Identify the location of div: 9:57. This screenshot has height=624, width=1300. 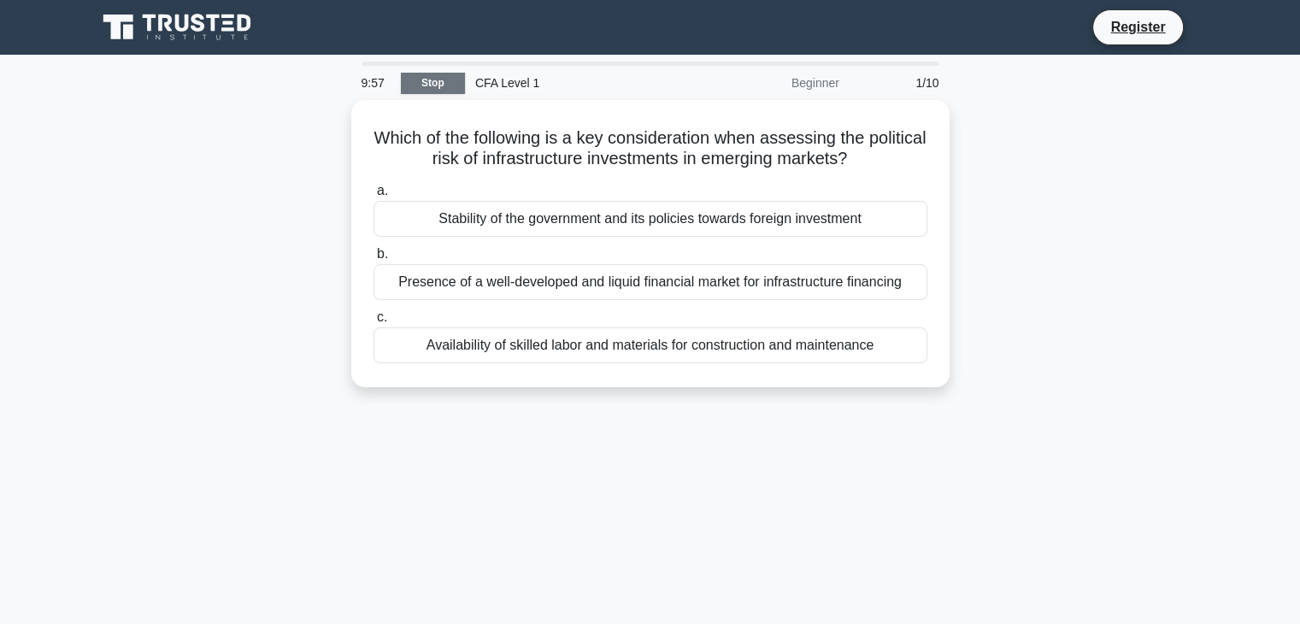
(376, 83).